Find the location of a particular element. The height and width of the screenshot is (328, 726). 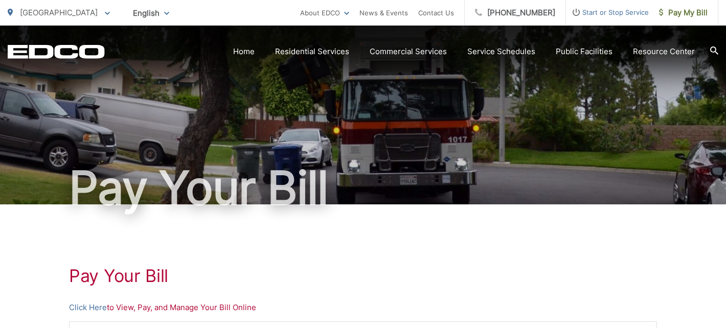

span: English is located at coordinates (151, 13).